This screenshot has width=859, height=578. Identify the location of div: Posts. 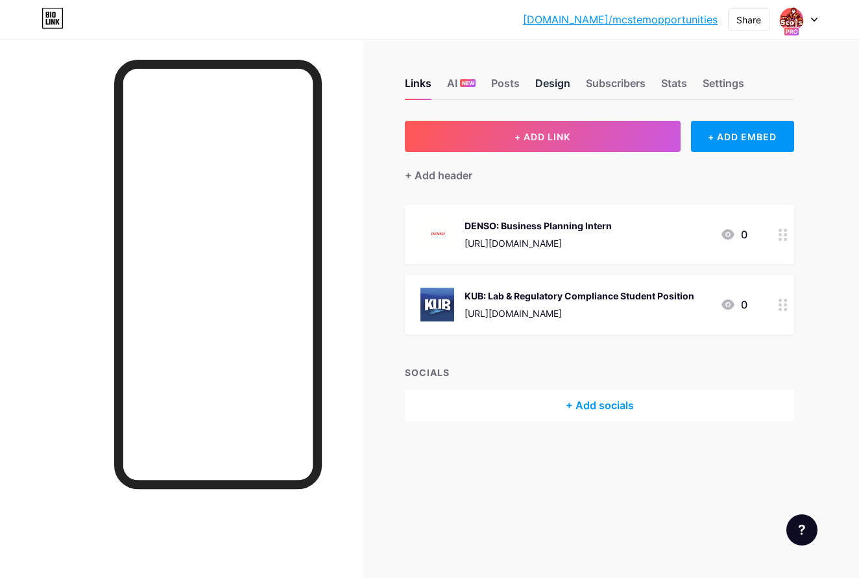
(506, 87).